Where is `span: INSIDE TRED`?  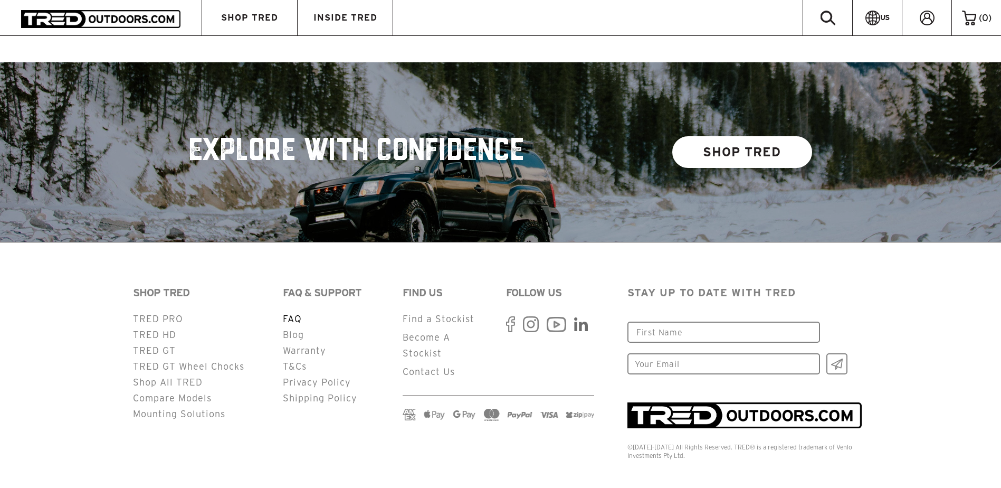 span: INSIDE TRED is located at coordinates (345, 17).